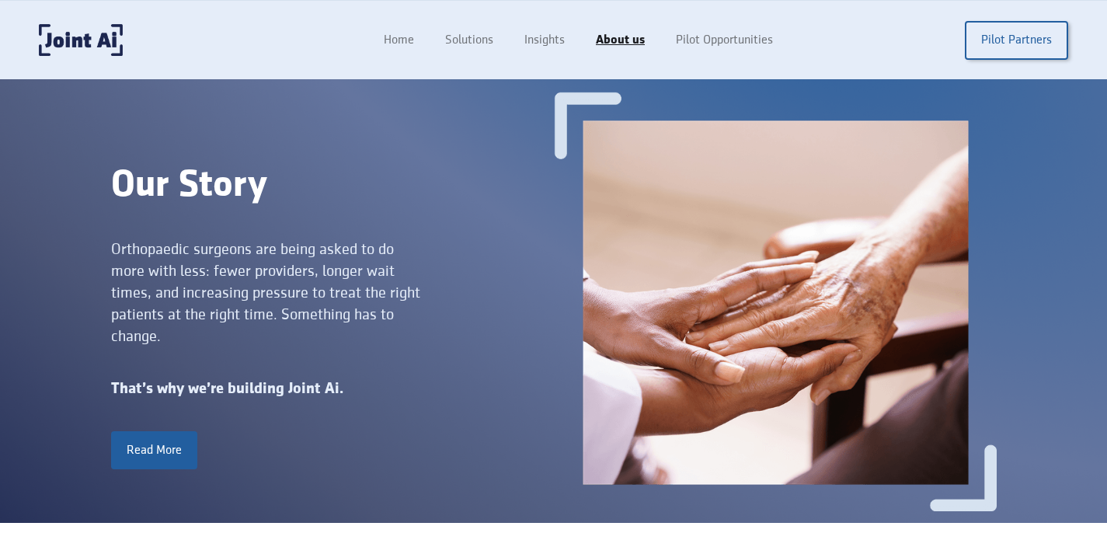  I want to click on a: Pilot Opportunities, so click(724, 40).